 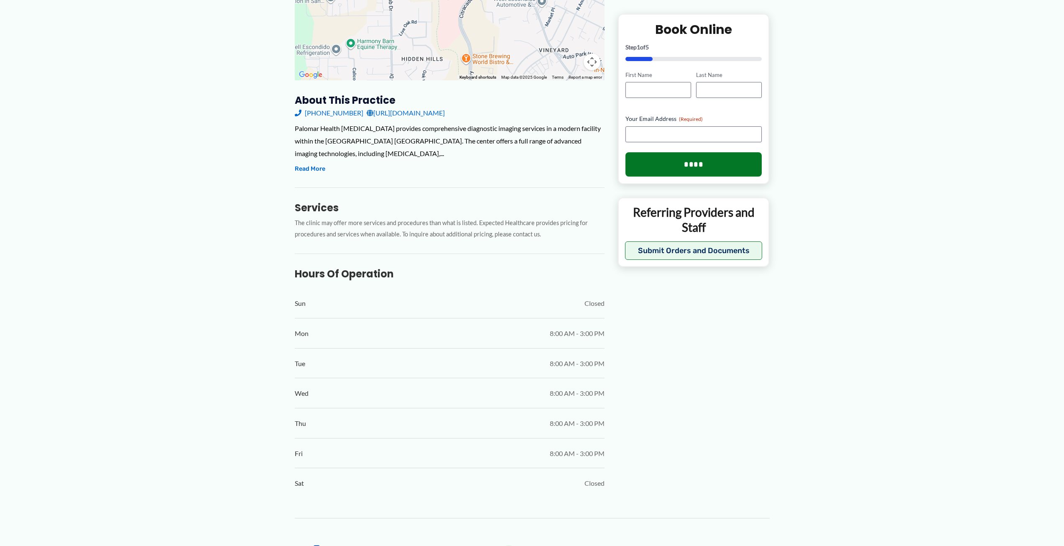 What do you see at coordinates (558, 77) in the screenshot?
I see `a: Terms (opens in new tab)` at bounding box center [558, 77].